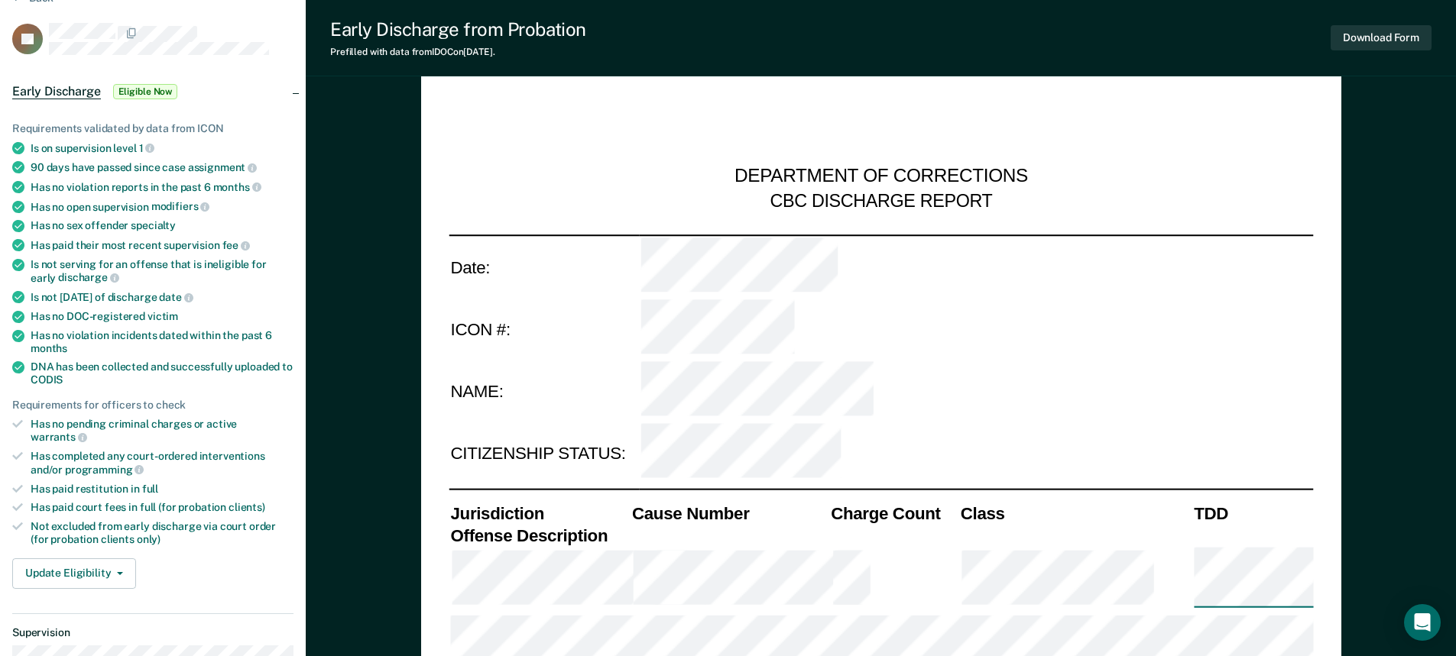  Describe the element at coordinates (540, 513) in the screenshot. I see `th: Jurisdiction` at that location.